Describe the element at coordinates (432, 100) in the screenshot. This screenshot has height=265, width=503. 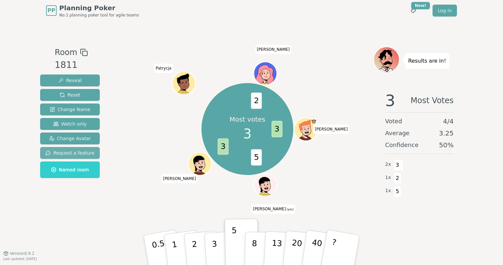
I see `span: Most Votes` at that location.